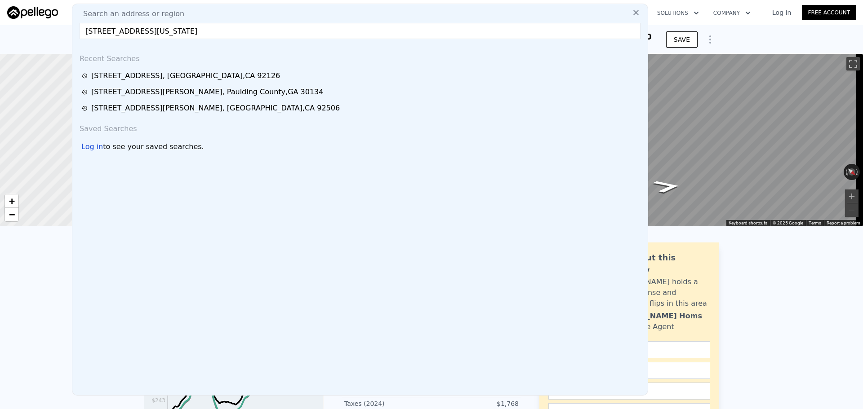  I want to click on a: Free Account, so click(829, 13).